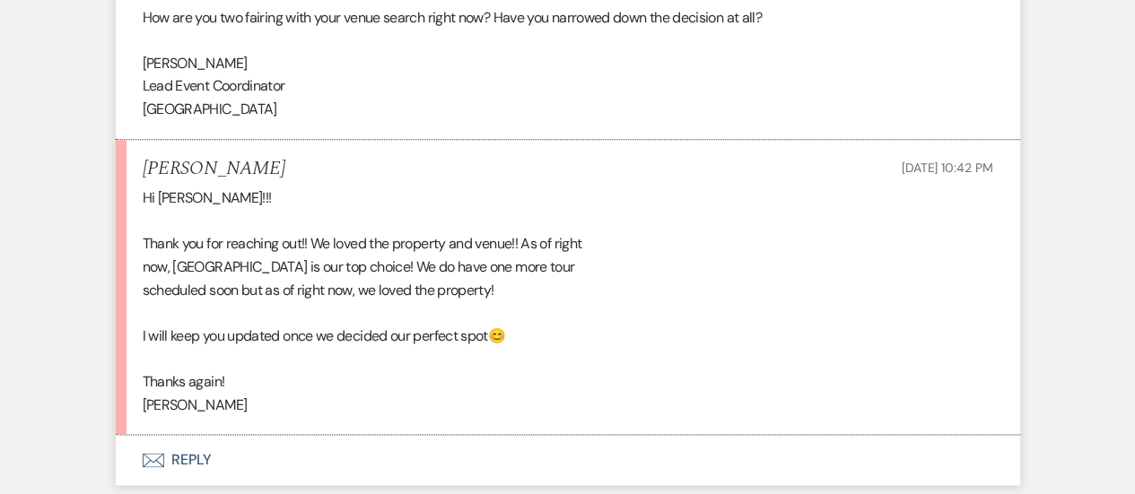 The image size is (1135, 494). I want to click on p: Lead Event Coordinator, so click(568, 86).